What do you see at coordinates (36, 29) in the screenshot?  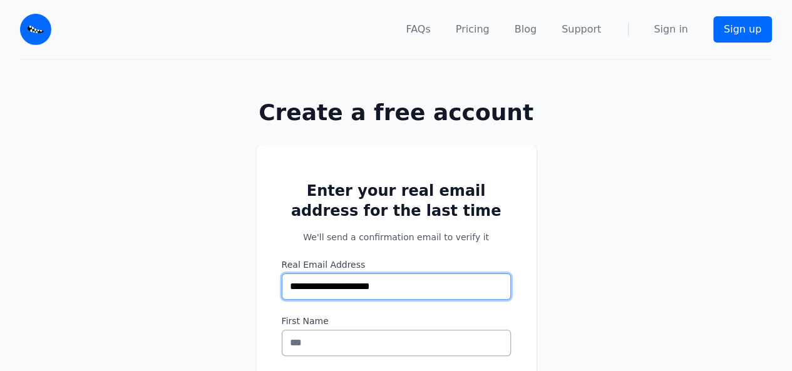 I see `img: Email Monster` at bounding box center [36, 29].